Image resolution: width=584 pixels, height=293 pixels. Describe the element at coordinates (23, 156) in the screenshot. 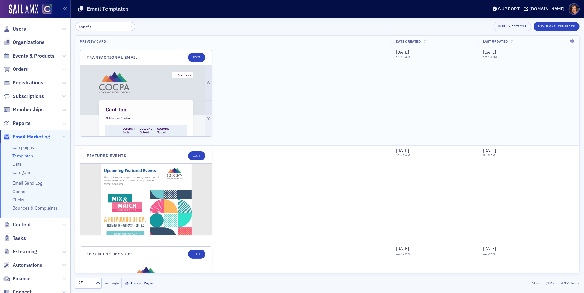

I see `a: Templates` at that location.